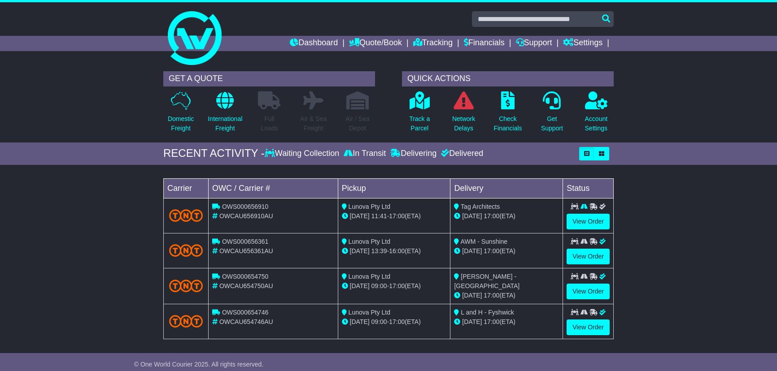 The height and width of the screenshot is (371, 777). I want to click on td: OWC / Carrier #, so click(273, 188).